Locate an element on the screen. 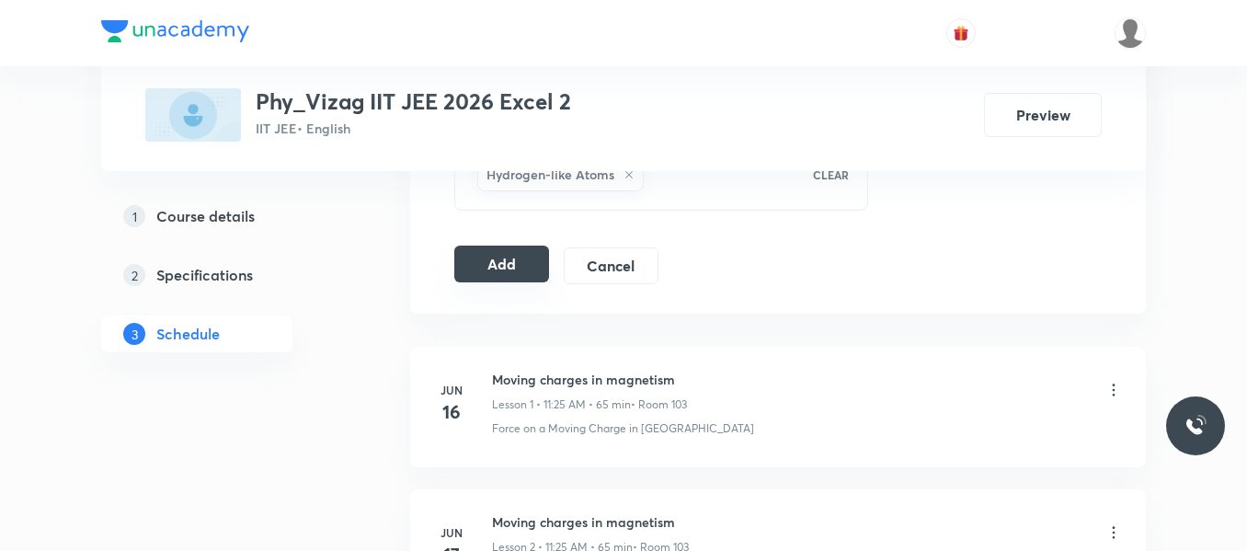 This screenshot has width=1247, height=551. img: 1383AC94-0C0F-4985-B93A-0C33BDF049A9_plus.png is located at coordinates (193, 115).